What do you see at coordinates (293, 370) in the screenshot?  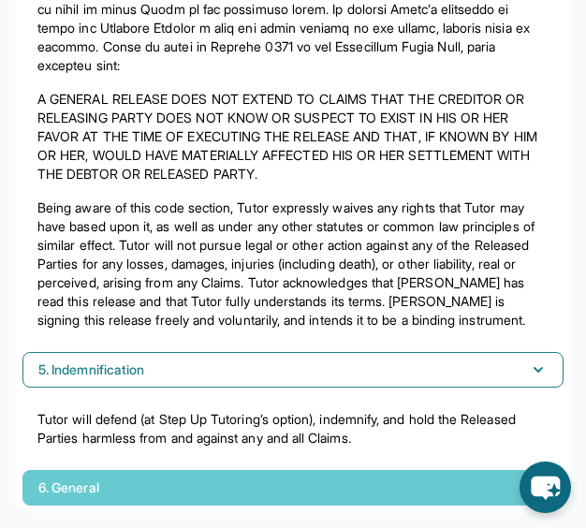 I see `button: 5. Indemnification` at bounding box center [293, 370].